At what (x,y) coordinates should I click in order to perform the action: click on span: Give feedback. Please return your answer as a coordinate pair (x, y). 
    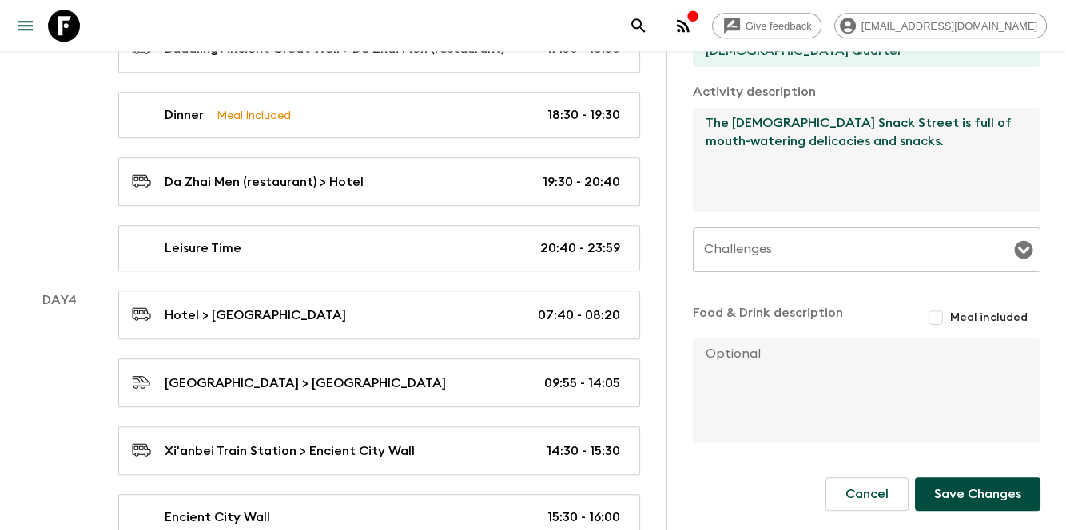
    Looking at the image, I should click on (778, 26).